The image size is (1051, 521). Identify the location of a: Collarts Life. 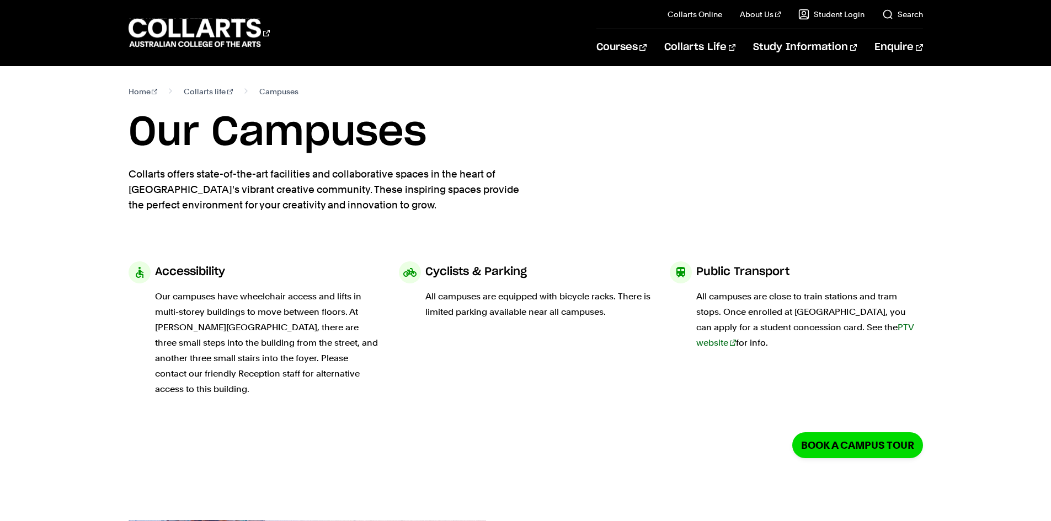
(699, 47).